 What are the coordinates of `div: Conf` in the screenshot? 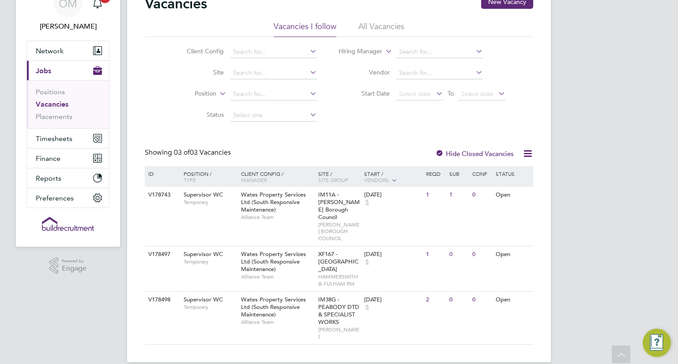 It's located at (481, 174).